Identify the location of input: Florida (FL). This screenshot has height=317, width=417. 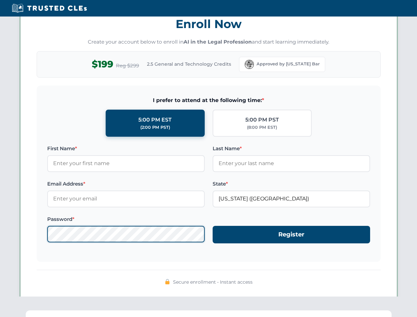
(291, 199).